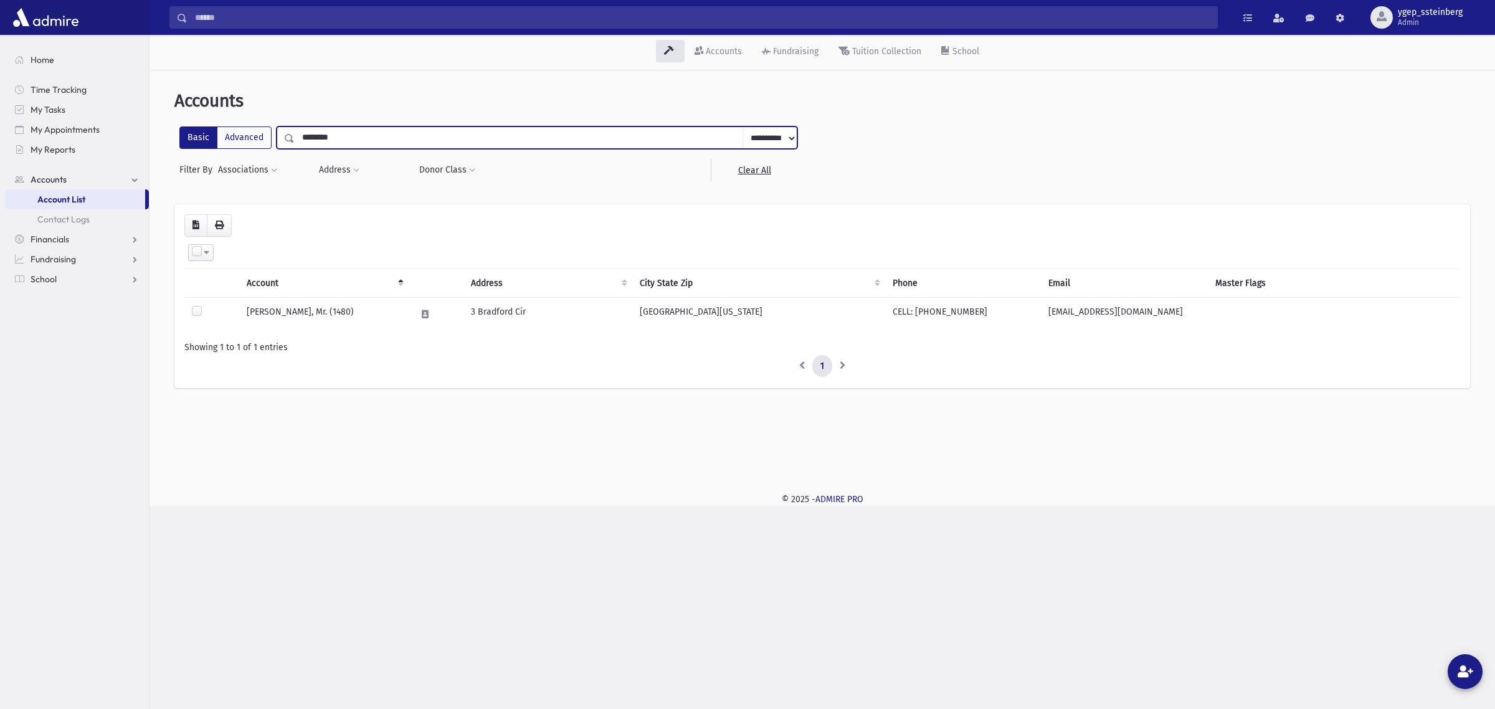  I want to click on span: My Tasks, so click(48, 110).